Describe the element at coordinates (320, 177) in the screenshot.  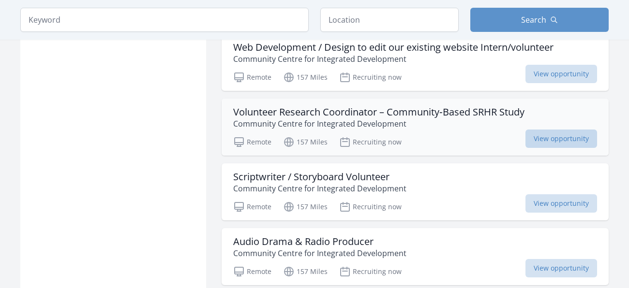
I see `h3: Scriptwriter / Storyboard Volunteer` at that location.